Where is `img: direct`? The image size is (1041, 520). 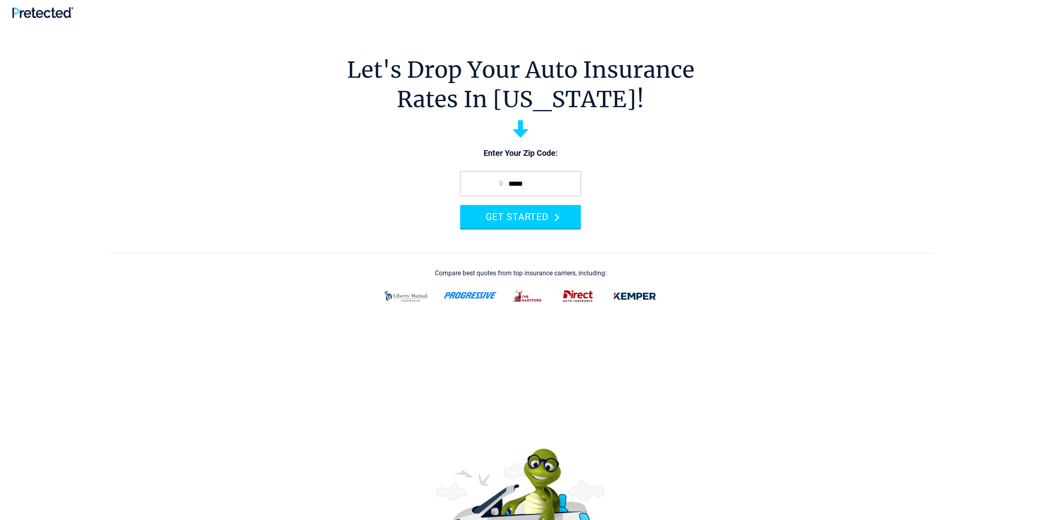
img: direct is located at coordinates (578, 296).